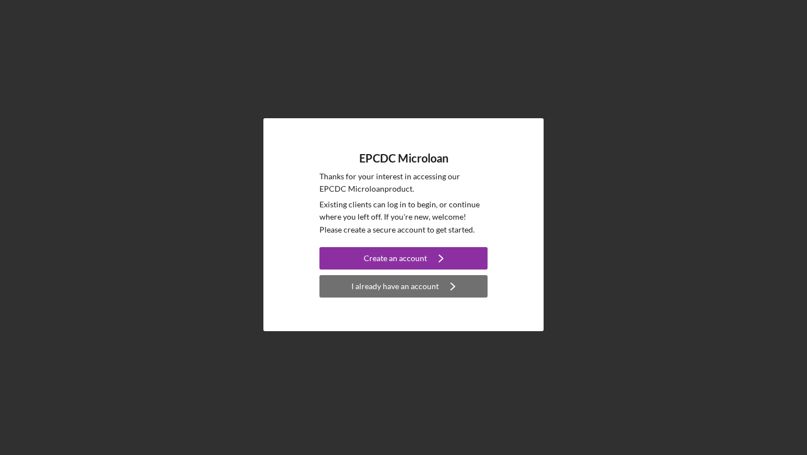  Describe the element at coordinates (404, 158) in the screenshot. I see `h4: EPCDC Microloan` at that location.